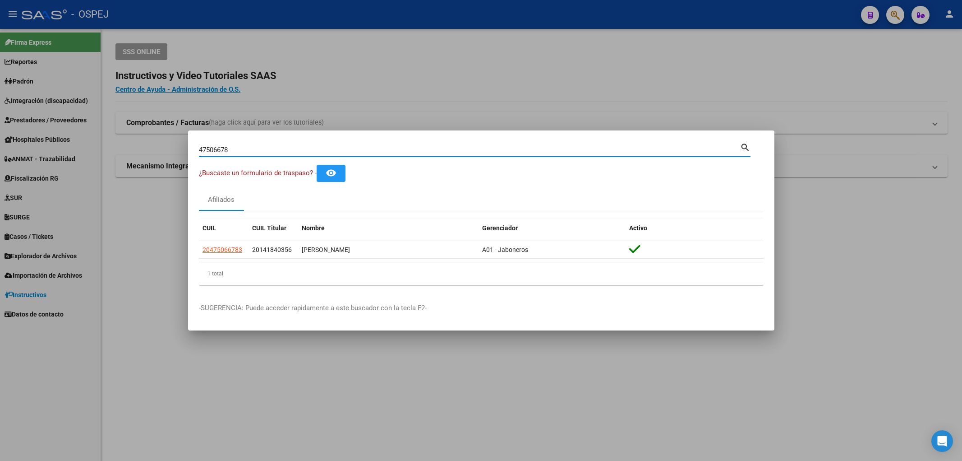  What do you see at coordinates (745, 147) in the screenshot?
I see `mat-icon: search` at bounding box center [745, 147].